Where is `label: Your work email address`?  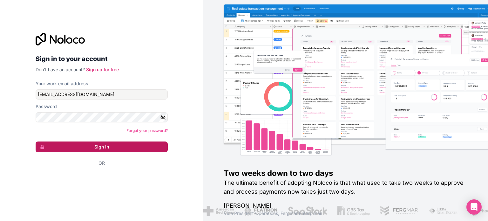
label: Your work email address is located at coordinates (62, 84).